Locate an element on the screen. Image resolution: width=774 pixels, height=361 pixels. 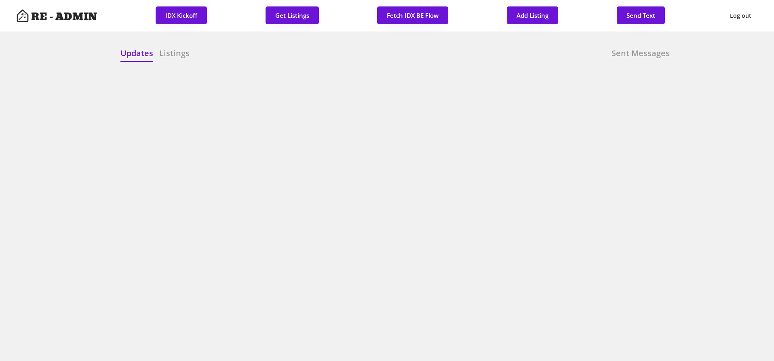
h6: Sent Messages is located at coordinates (640, 53).